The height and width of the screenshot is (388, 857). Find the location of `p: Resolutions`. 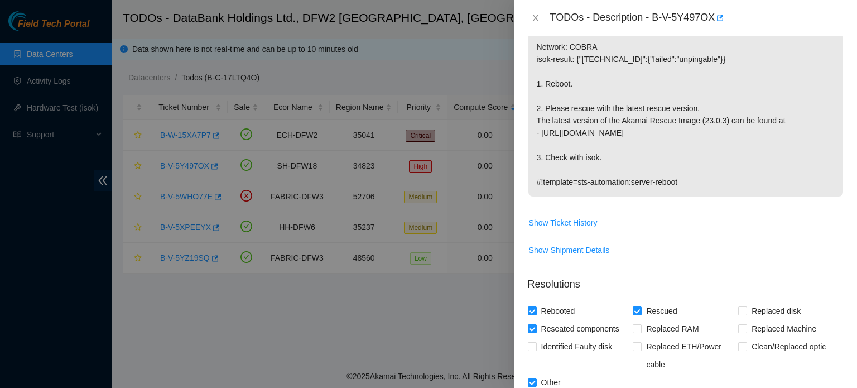

p: Resolutions is located at coordinates (685, 279).